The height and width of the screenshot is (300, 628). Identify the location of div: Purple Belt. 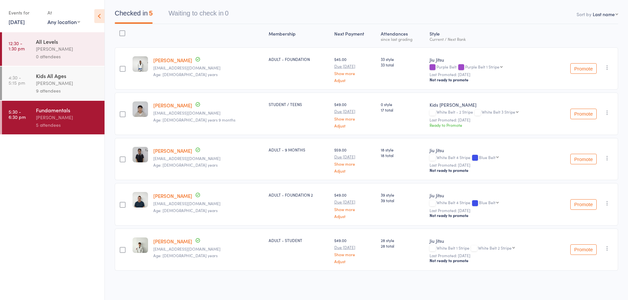
(489, 67).